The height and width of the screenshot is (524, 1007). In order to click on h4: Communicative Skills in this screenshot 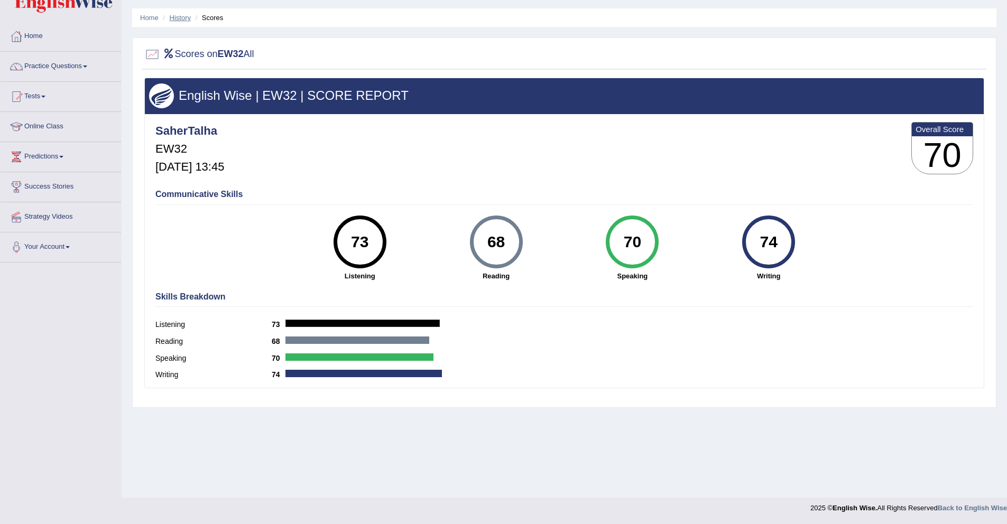, I will do `click(564, 194)`.